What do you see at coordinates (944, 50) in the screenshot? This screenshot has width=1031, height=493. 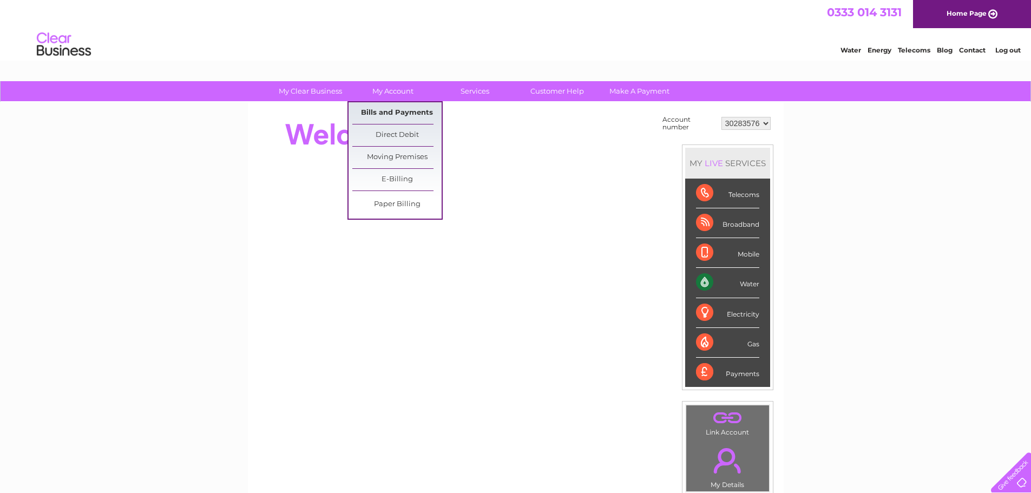 I see `a: Blog` at bounding box center [944, 50].